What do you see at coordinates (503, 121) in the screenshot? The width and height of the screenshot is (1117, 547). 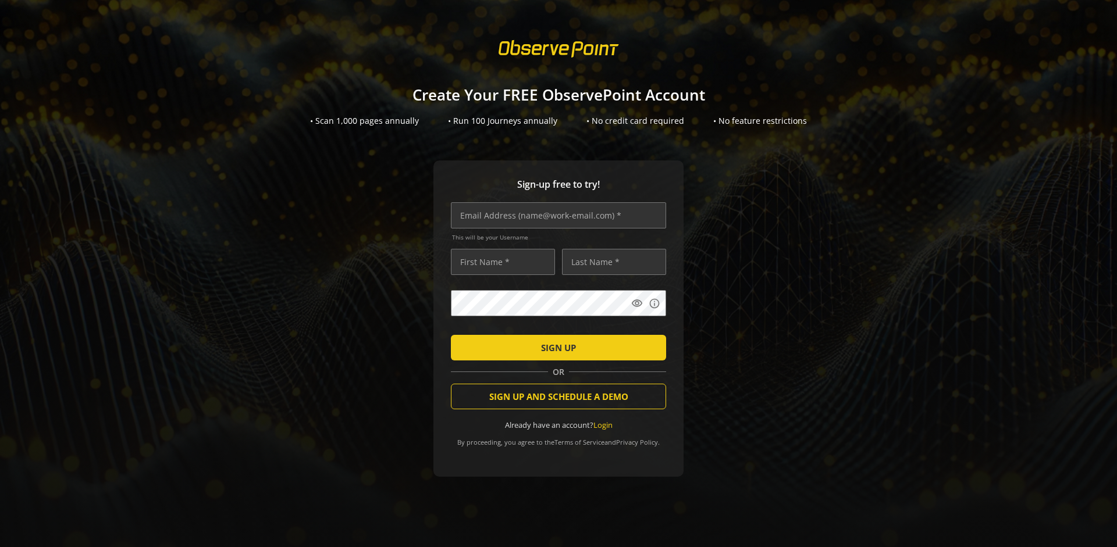 I see `div: • Run 100 Journeys annually` at bounding box center [503, 121].